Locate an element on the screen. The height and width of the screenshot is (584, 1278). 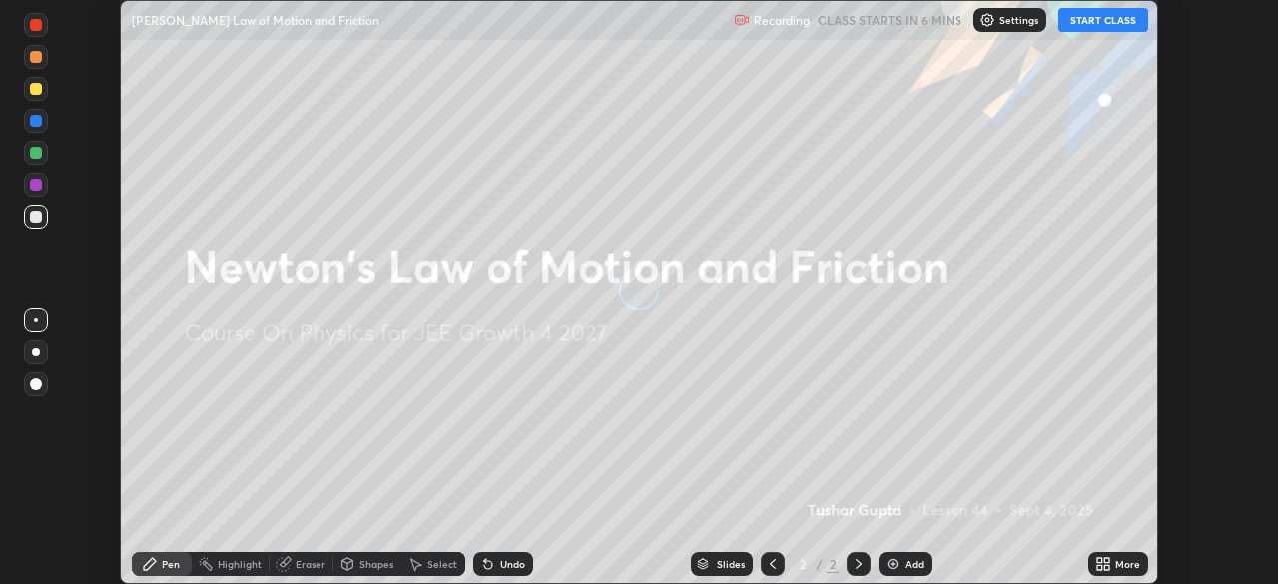
img: recording.375f2c34.svg is located at coordinates (742, 20).